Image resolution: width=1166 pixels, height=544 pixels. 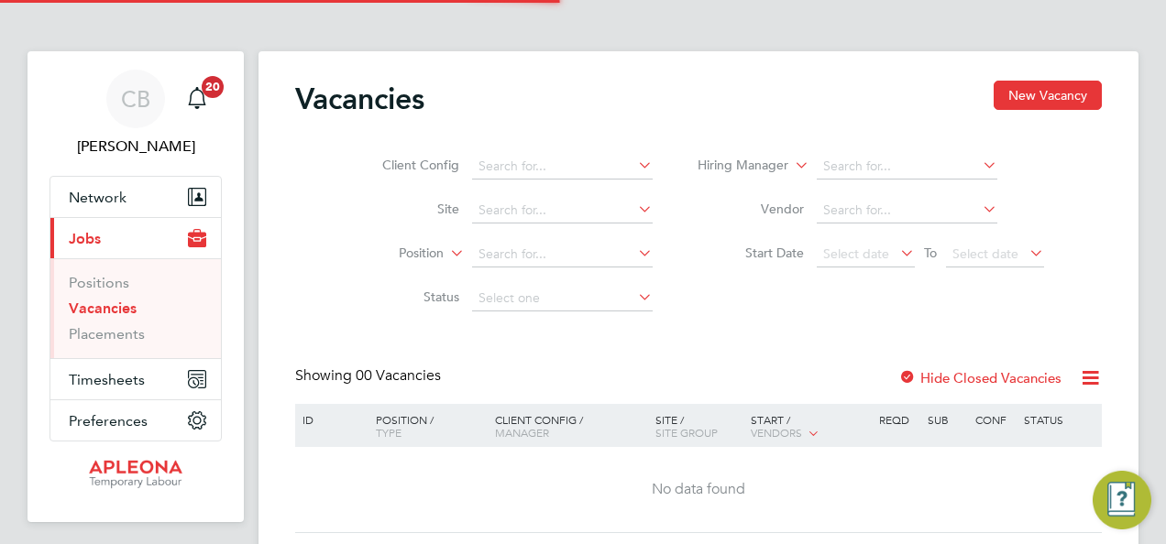 What do you see at coordinates (136, 147) in the screenshot?
I see `span: Christopher Bunch` at bounding box center [136, 147].